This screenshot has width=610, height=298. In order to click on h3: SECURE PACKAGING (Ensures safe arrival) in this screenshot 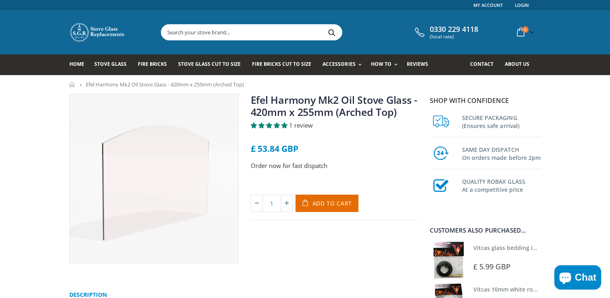, I will do `click(502, 121)`.